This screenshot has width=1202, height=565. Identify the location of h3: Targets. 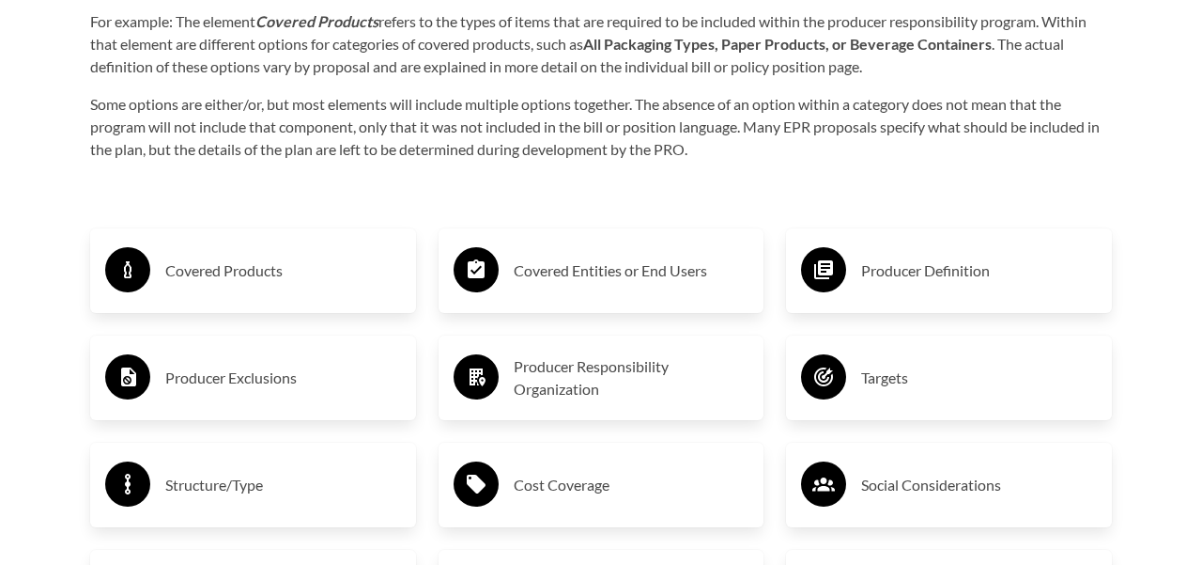
(979, 378).